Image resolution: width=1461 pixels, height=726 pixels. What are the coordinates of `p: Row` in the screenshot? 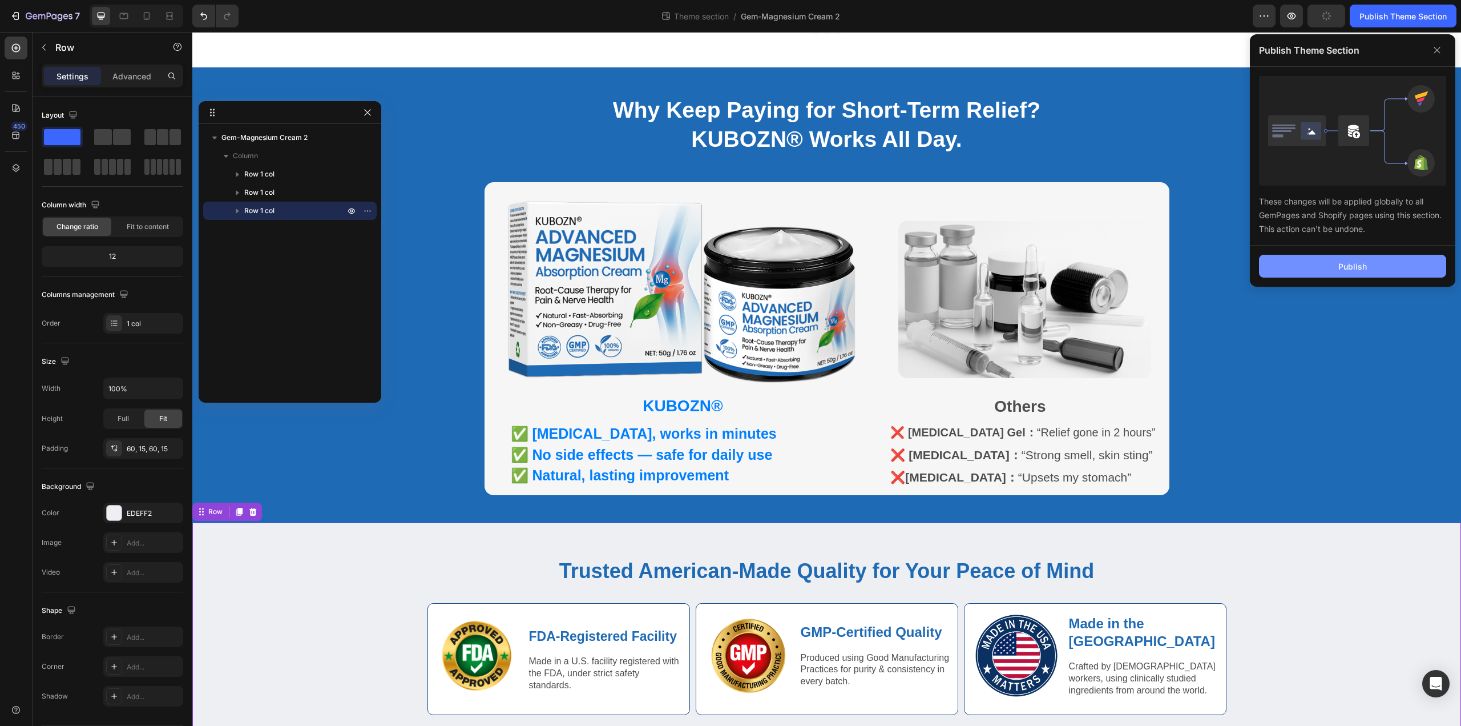 It's located at (104, 47).